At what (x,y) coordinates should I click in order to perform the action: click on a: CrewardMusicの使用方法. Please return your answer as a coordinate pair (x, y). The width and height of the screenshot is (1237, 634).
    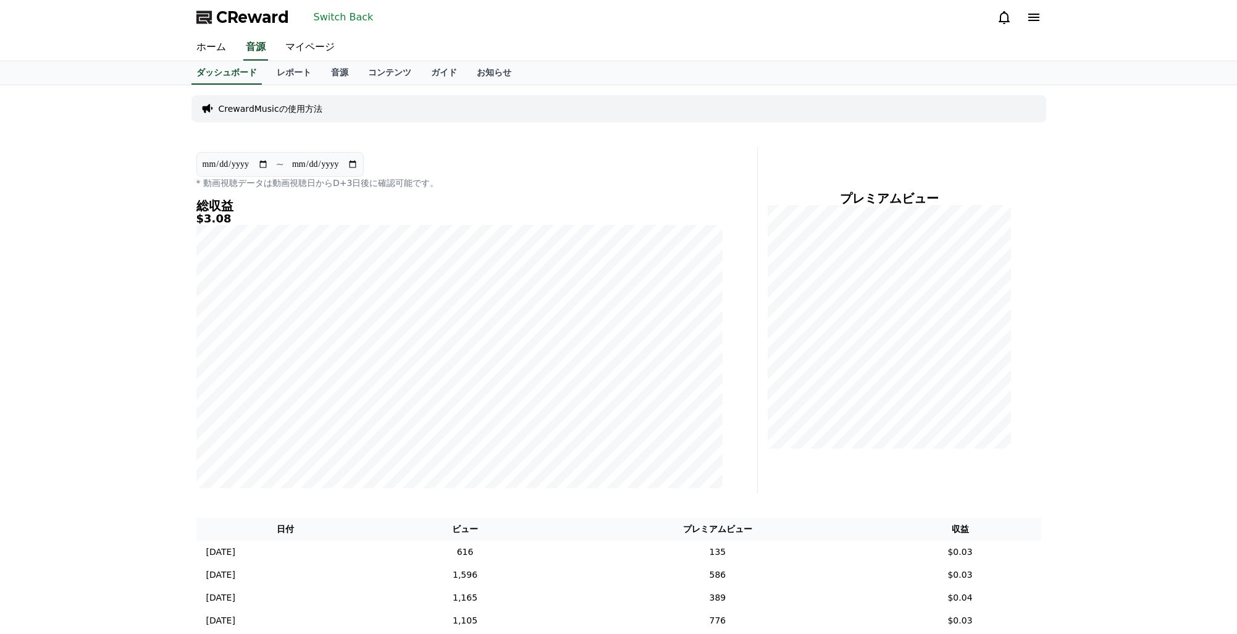
    Looking at the image, I should click on (271, 109).